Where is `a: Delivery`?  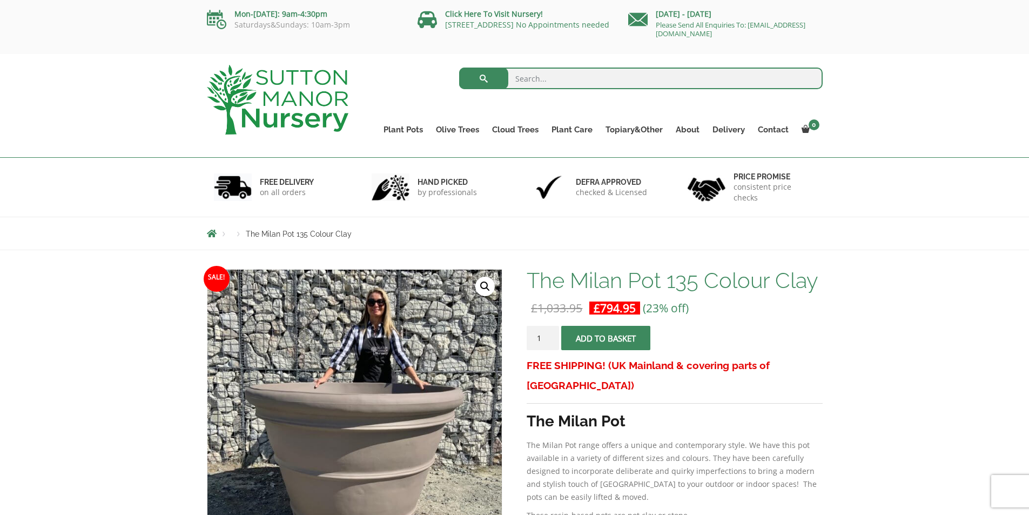 a: Delivery is located at coordinates (728, 130).